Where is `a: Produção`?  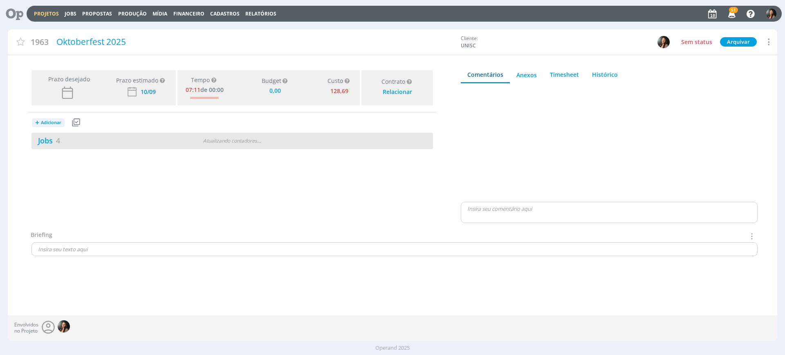 a: Produção is located at coordinates (132, 13).